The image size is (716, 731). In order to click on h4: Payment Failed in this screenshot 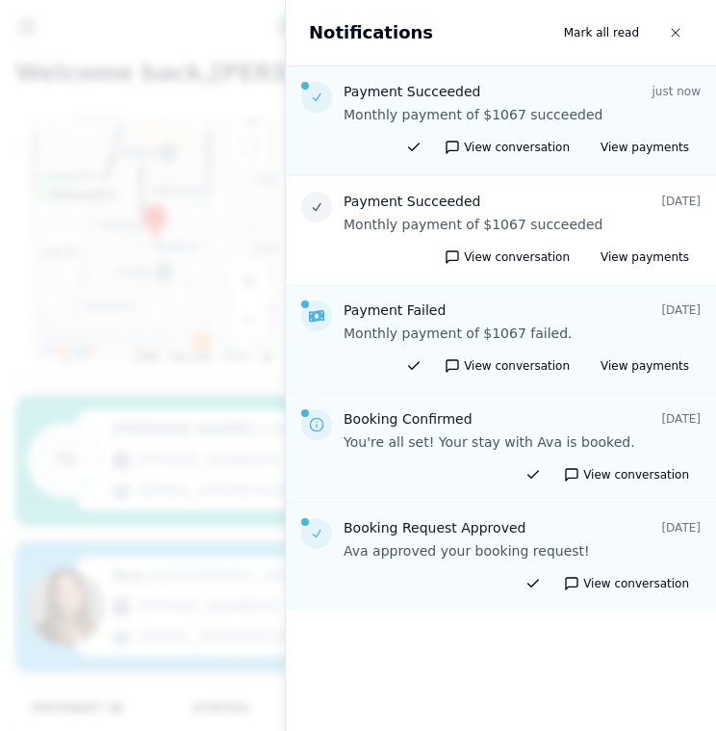, I will do `click(395, 310)`.